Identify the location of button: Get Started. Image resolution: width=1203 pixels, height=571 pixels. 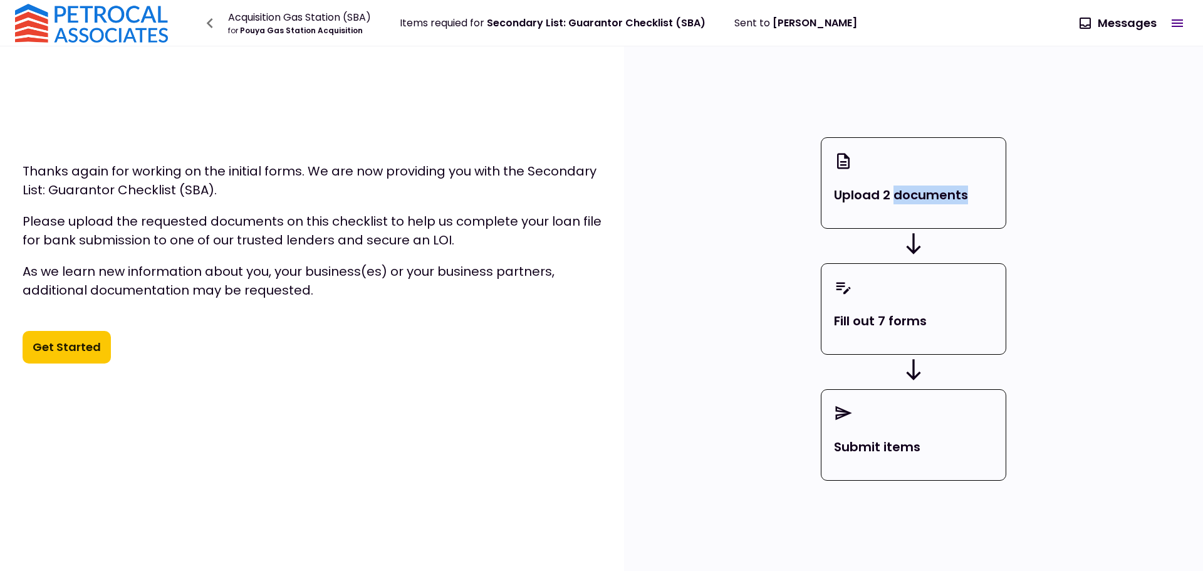
(66, 347).